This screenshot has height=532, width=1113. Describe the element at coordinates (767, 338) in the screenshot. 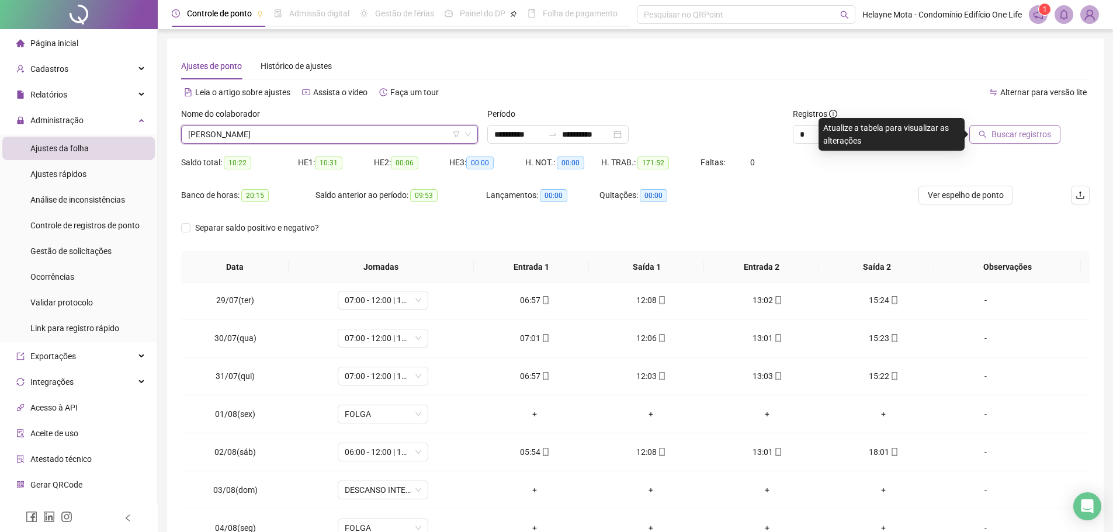

I see `div: 13:01` at that location.